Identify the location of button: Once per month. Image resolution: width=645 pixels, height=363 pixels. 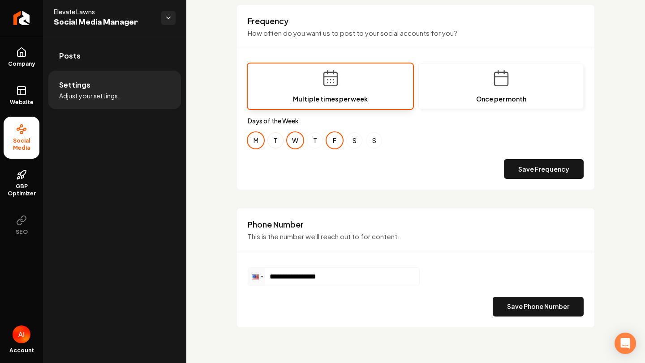
(500, 86).